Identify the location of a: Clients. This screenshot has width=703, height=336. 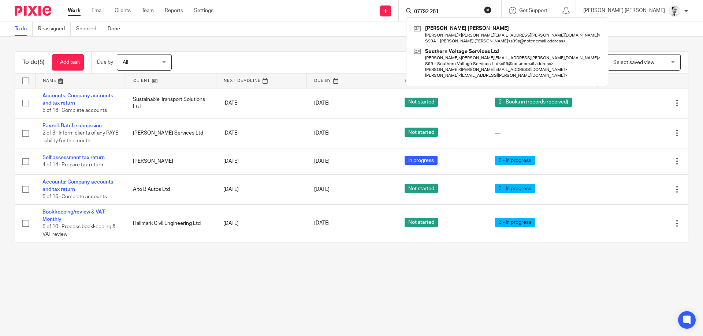
(123, 11).